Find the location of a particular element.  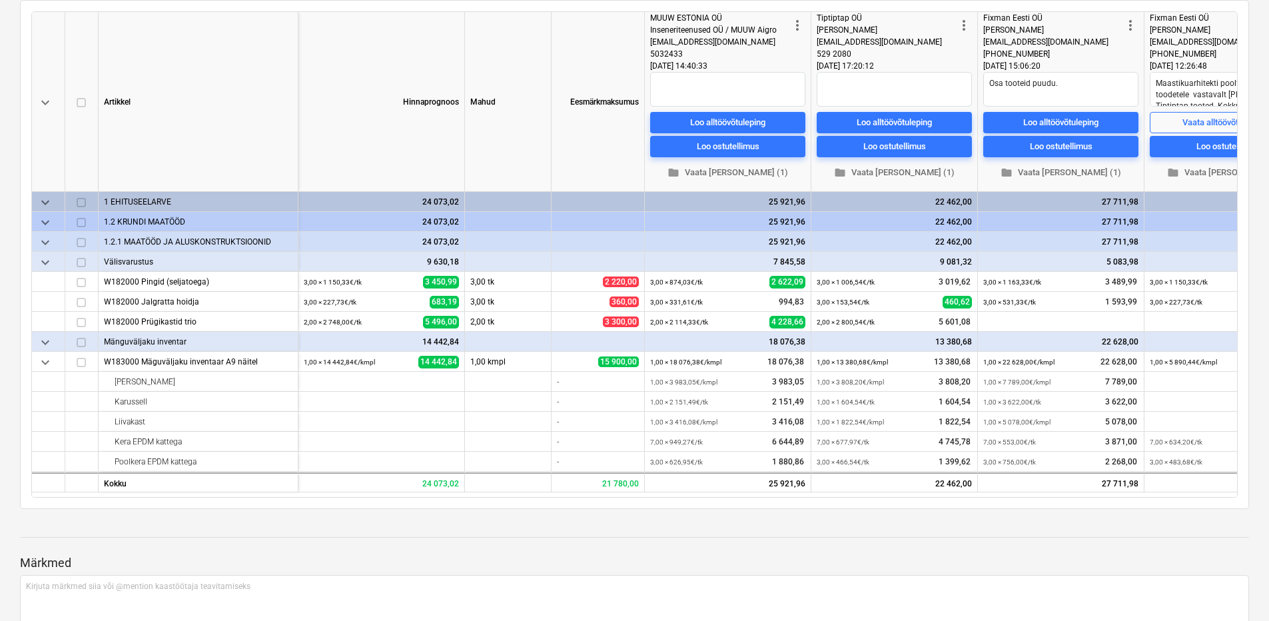

small: 7,00 × 677,97€ / tk is located at coordinates (843, 442).